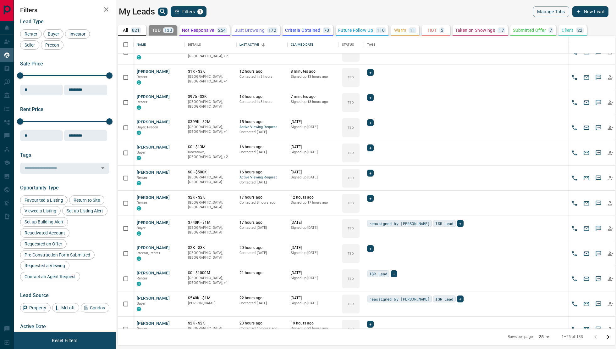  Describe the element at coordinates (77, 34) in the screenshot. I see `span: Investor` at that location.